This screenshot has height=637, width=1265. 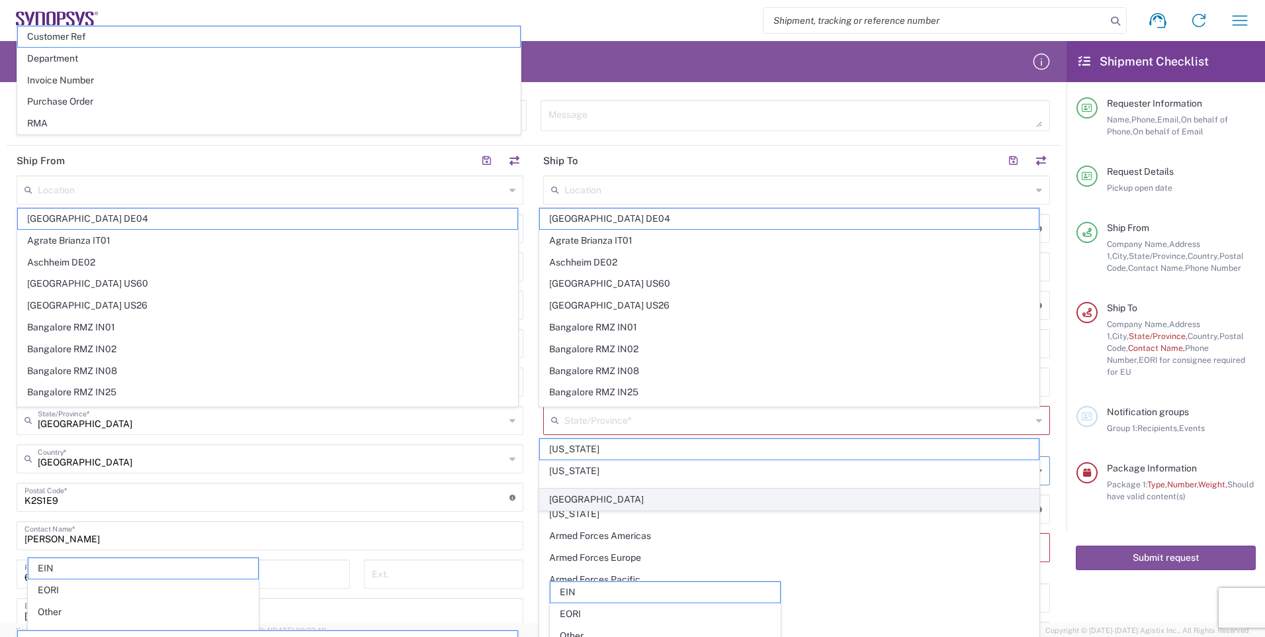 I want to click on h2: Shipment Checklist, so click(x=1143, y=62).